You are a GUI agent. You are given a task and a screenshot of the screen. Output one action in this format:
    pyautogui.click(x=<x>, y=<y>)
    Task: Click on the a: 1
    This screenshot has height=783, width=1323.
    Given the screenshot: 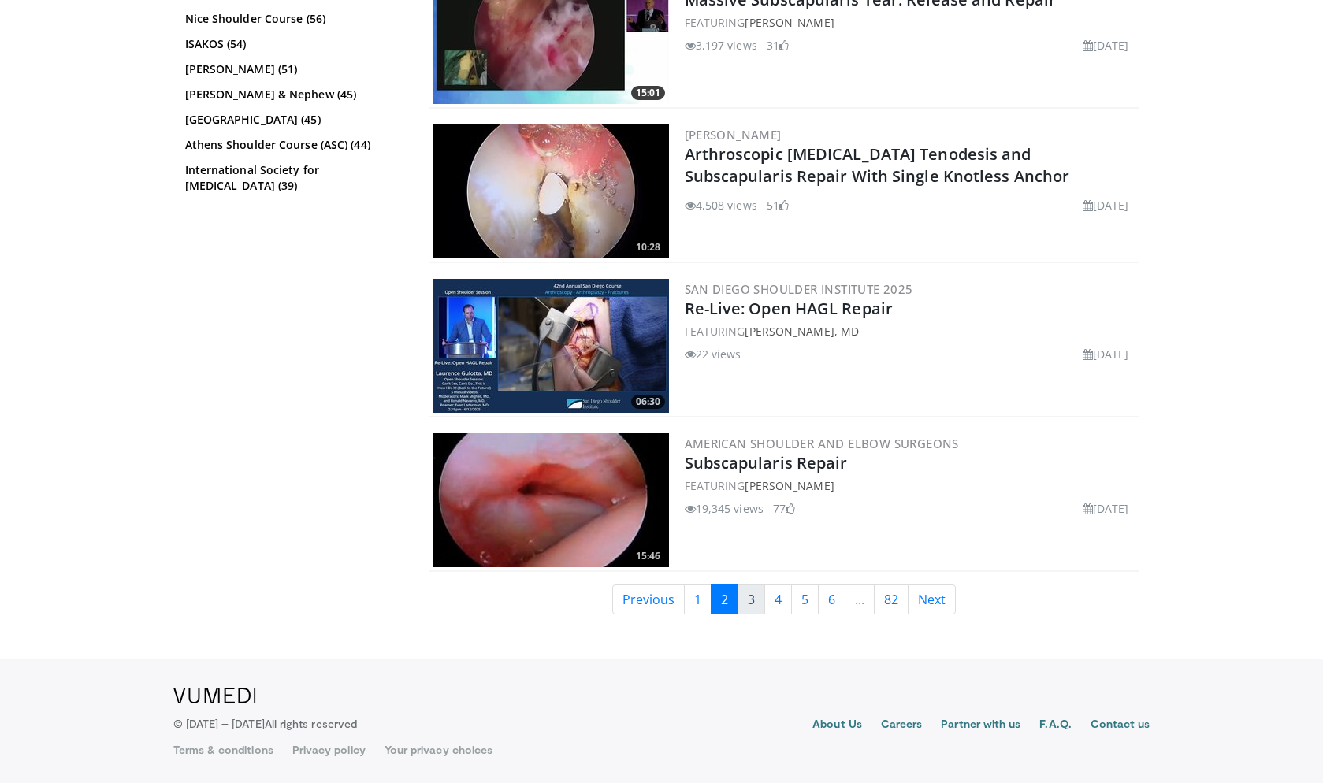 What is the action you would take?
    pyautogui.click(x=698, y=600)
    